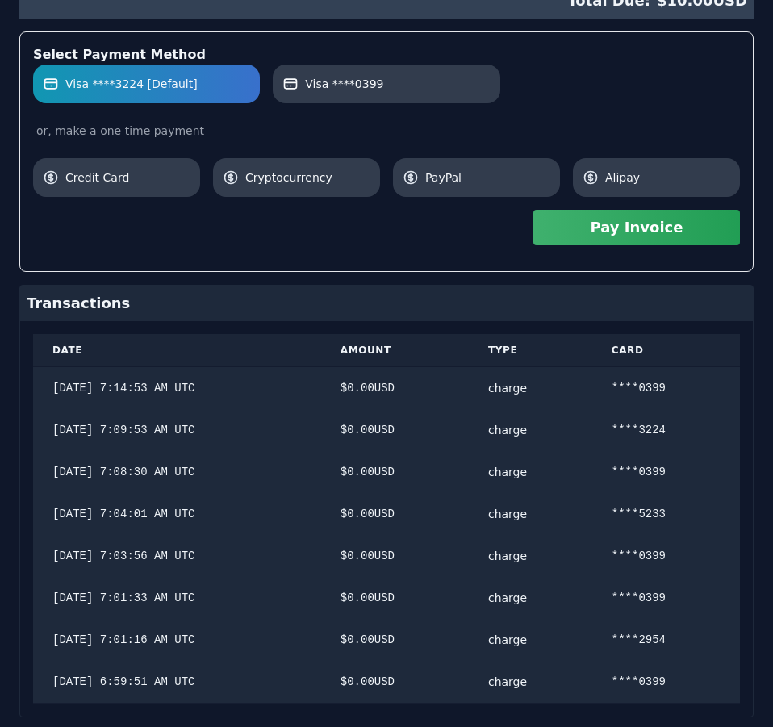 Image resolution: width=773 pixels, height=727 pixels. I want to click on div: Transactions, so click(386, 303).